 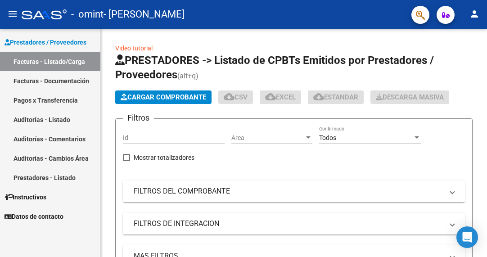 What do you see at coordinates (235, 97) in the screenshot?
I see `span: CSV` at bounding box center [235, 97].